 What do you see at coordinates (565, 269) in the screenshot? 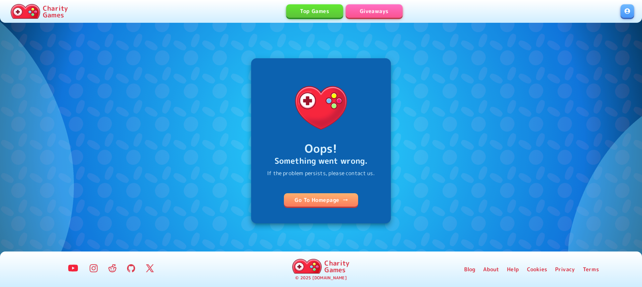
I see `a: Privacy` at bounding box center [565, 269].